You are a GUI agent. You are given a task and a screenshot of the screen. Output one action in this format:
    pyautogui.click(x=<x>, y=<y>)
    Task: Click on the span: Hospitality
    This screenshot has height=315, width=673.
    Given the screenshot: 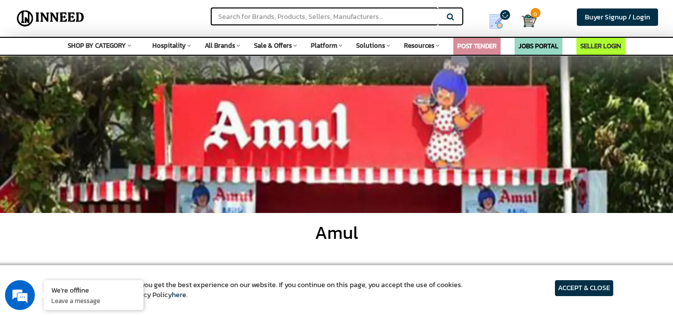 What is the action you would take?
    pyautogui.click(x=169, y=45)
    